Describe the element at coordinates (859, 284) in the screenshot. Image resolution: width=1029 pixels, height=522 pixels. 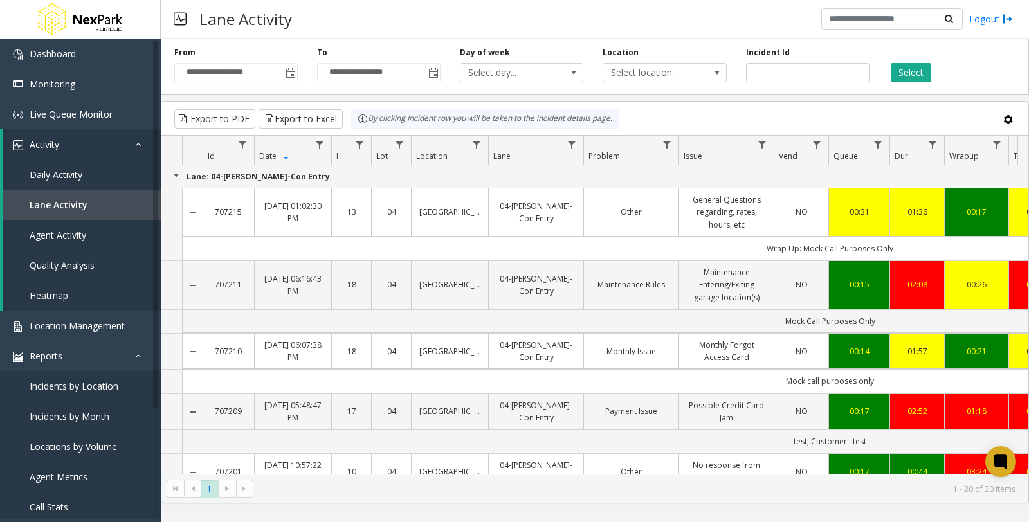
I see `a: 00:15` at that location.